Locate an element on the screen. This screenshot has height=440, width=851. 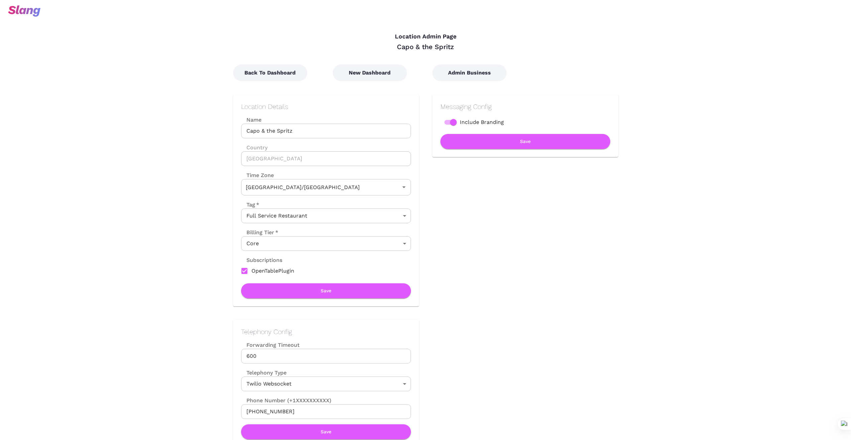
button: Admin Business is located at coordinates (469, 73).